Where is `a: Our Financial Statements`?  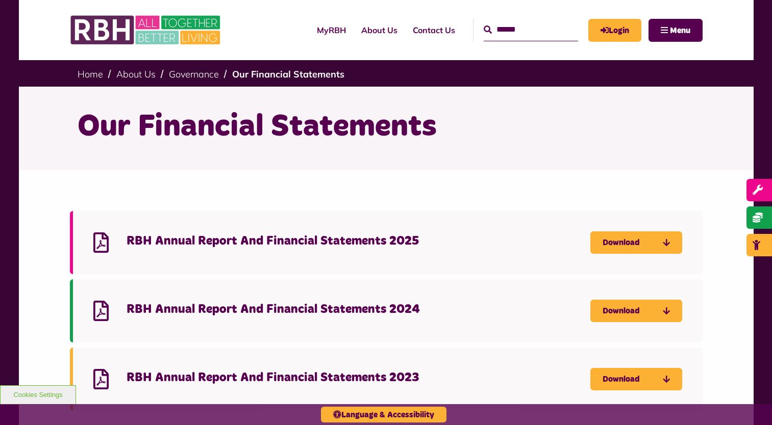 a: Our Financial Statements is located at coordinates (288, 74).